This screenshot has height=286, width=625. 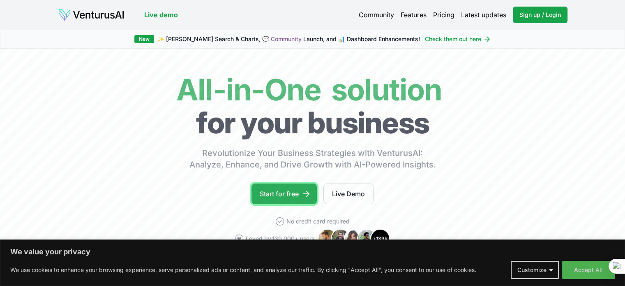 What do you see at coordinates (161, 15) in the screenshot?
I see `a: Live demo` at bounding box center [161, 15].